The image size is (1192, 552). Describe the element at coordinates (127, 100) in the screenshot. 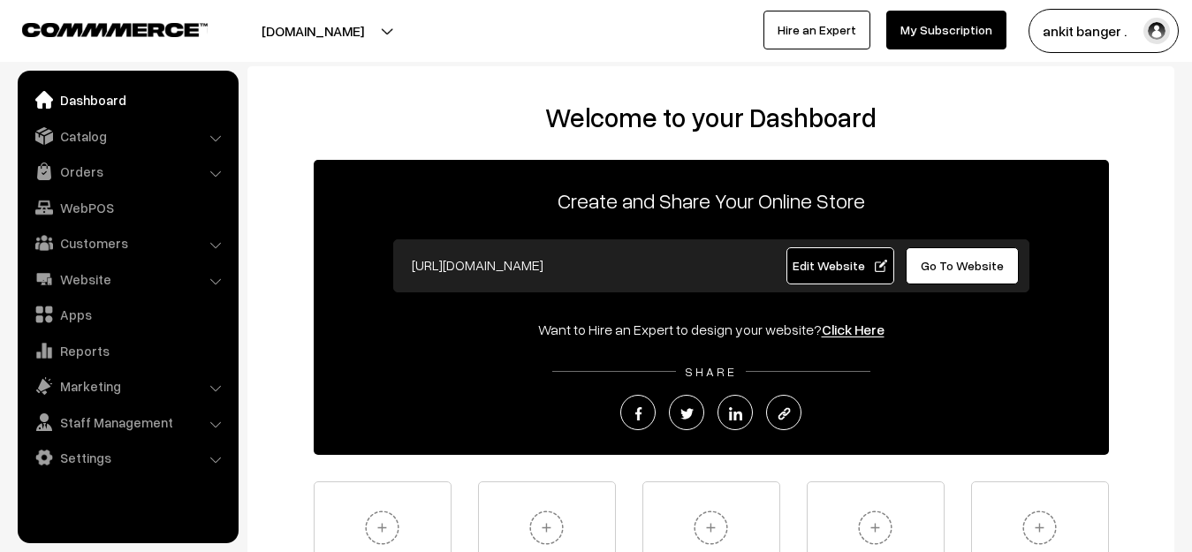

I see `a: Dashboard` at that location.